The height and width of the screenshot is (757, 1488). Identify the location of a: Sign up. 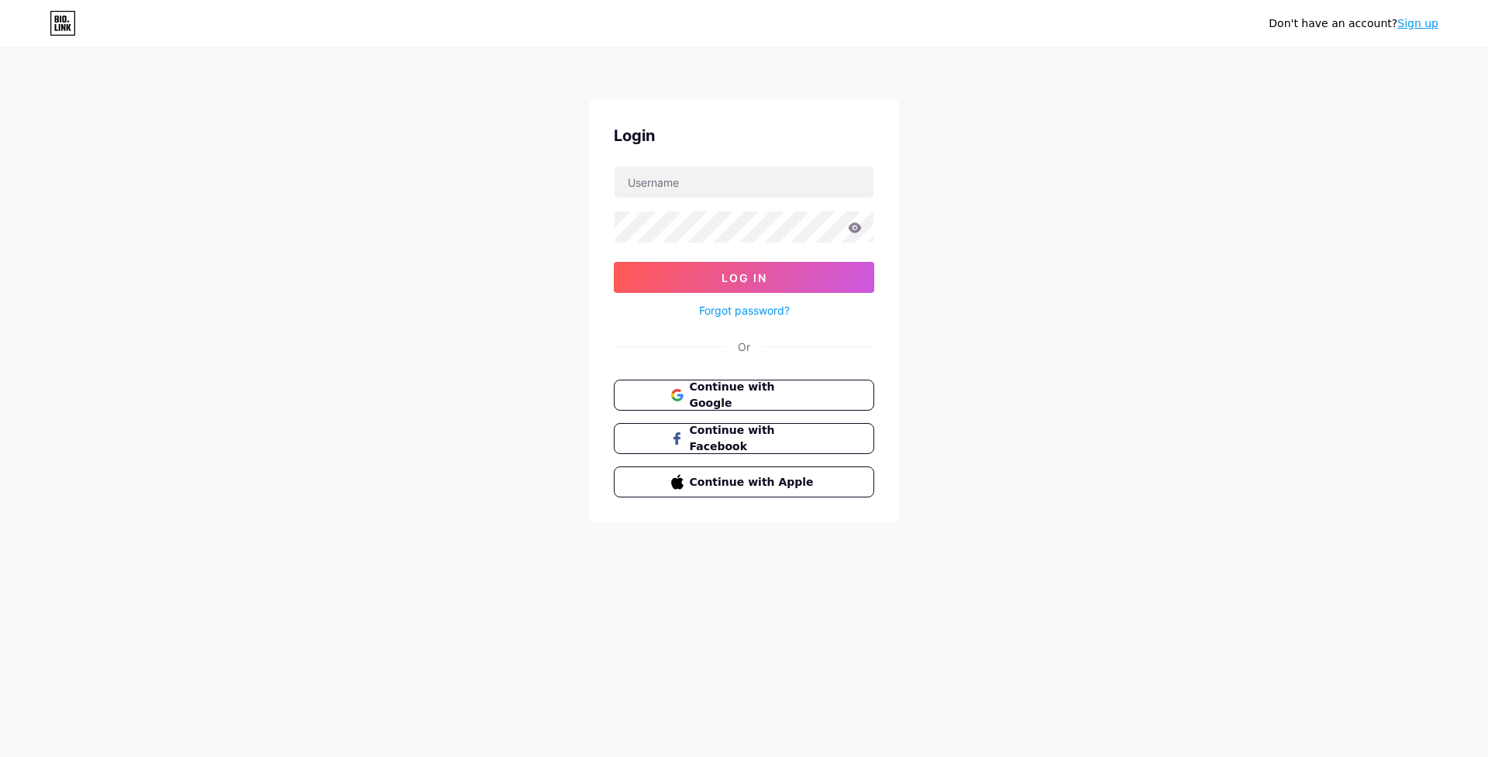
(1418, 23).